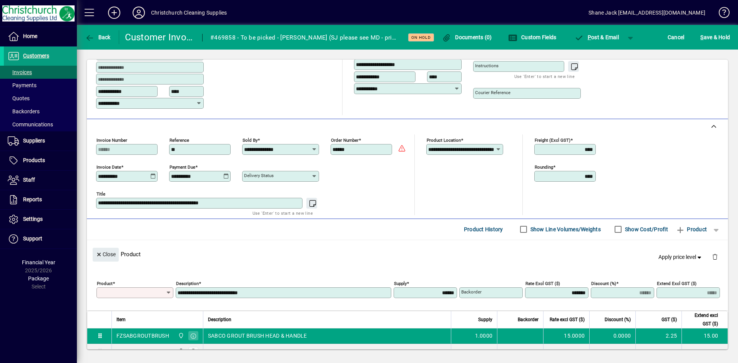 This screenshot has width=738, height=363. What do you see at coordinates (443, 140) in the screenshot?
I see `mat-label: Product location` at bounding box center [443, 140].